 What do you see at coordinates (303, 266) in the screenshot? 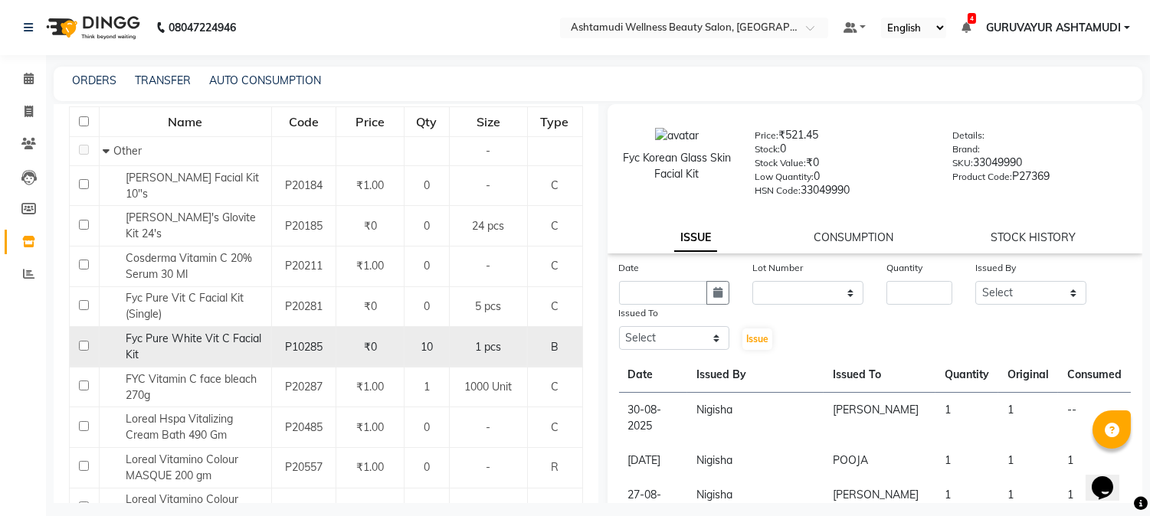
I see `span: P20211` at bounding box center [303, 266].